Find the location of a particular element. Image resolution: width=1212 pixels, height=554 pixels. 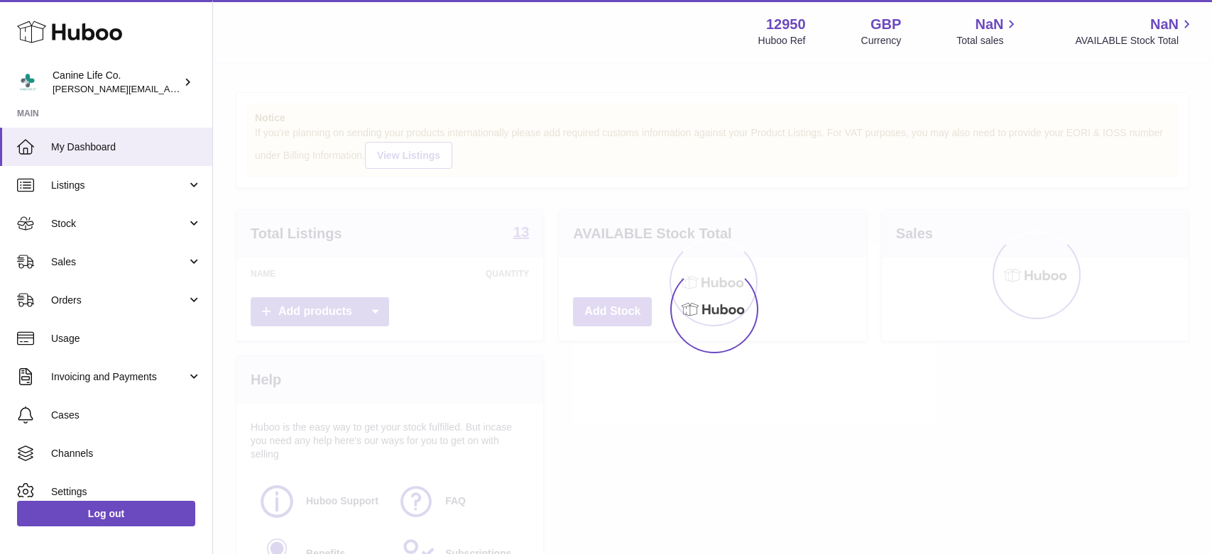

span: Cases is located at coordinates (126, 415).